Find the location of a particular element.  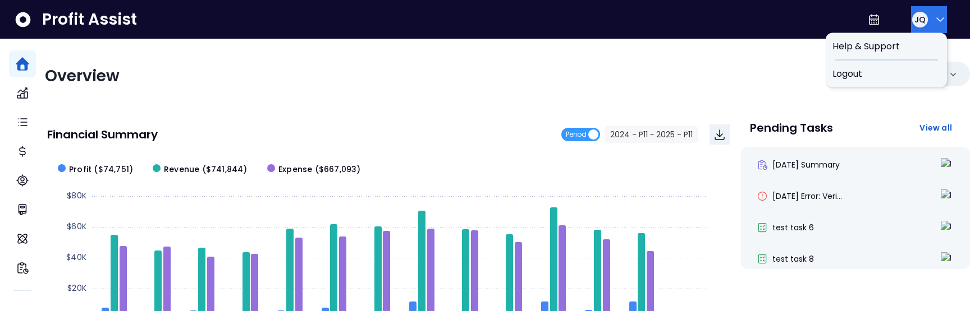

span: View all is located at coordinates (935, 128).